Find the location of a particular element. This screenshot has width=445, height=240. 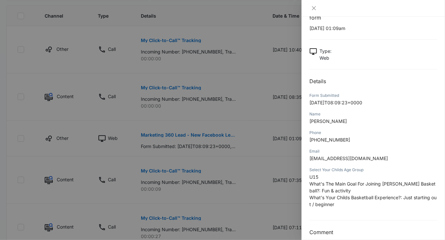

h2: Details is located at coordinates (373, 81).